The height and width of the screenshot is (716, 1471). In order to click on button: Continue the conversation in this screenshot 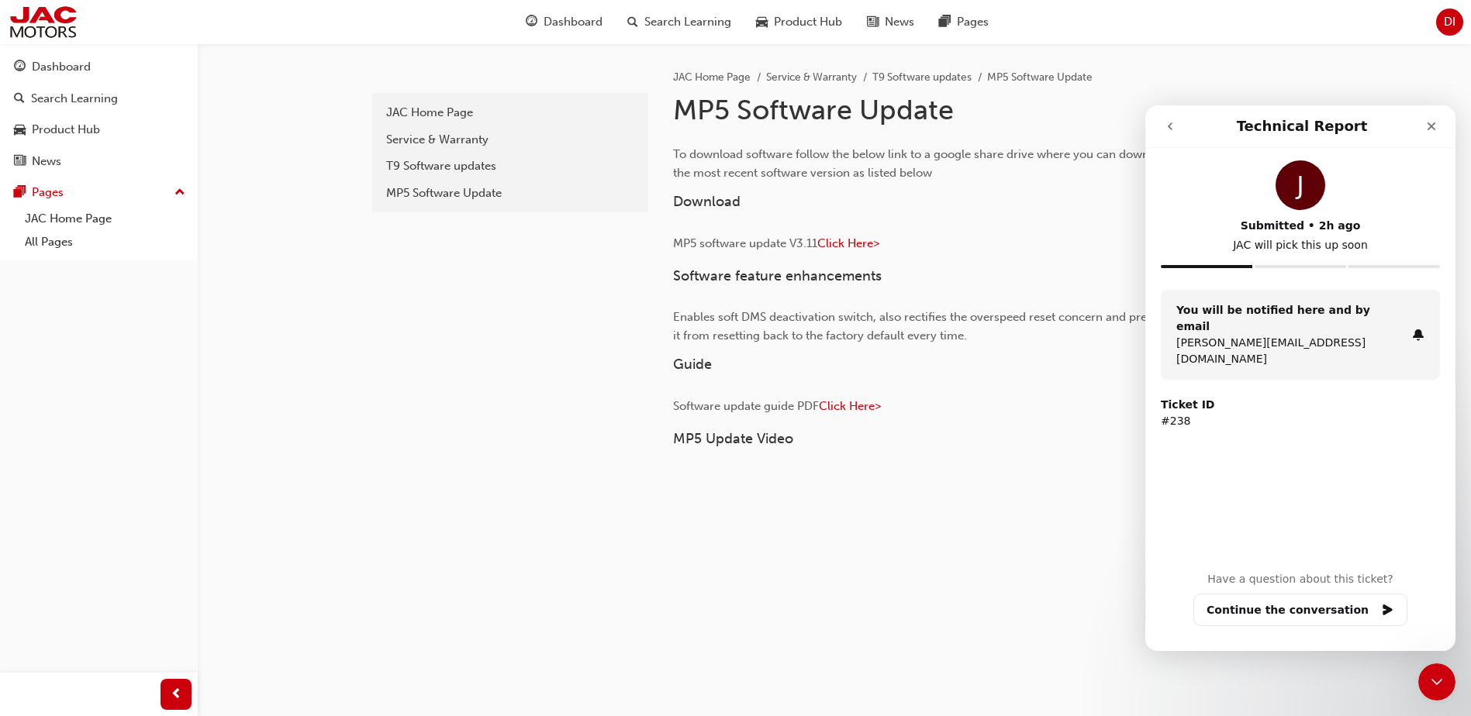, I will do `click(155, 505)`.